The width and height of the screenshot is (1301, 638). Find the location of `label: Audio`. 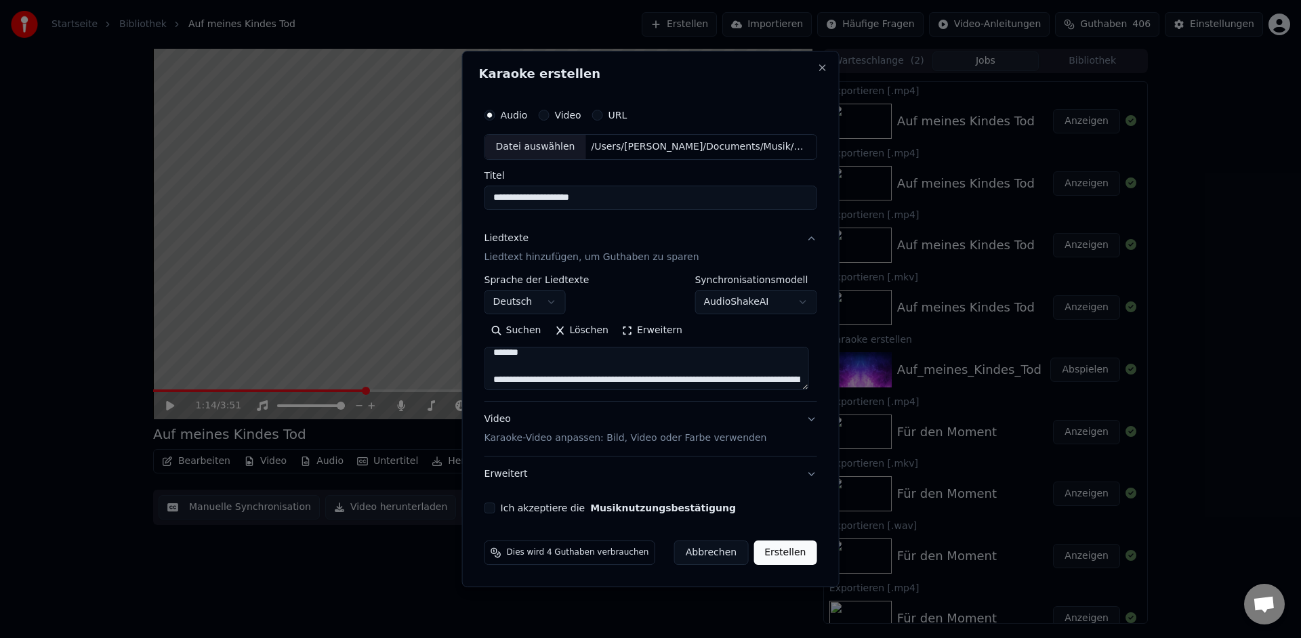

label: Audio is located at coordinates (514, 115).